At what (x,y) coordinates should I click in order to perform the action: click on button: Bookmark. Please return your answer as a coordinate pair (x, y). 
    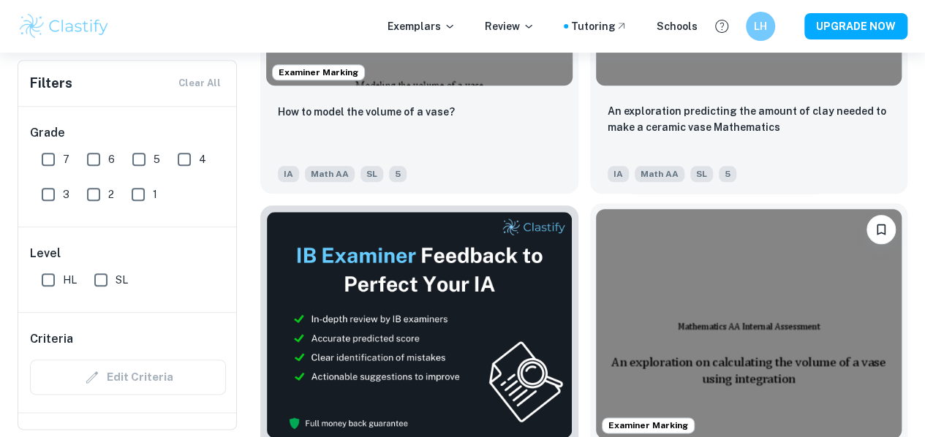
    Looking at the image, I should click on (882, 230).